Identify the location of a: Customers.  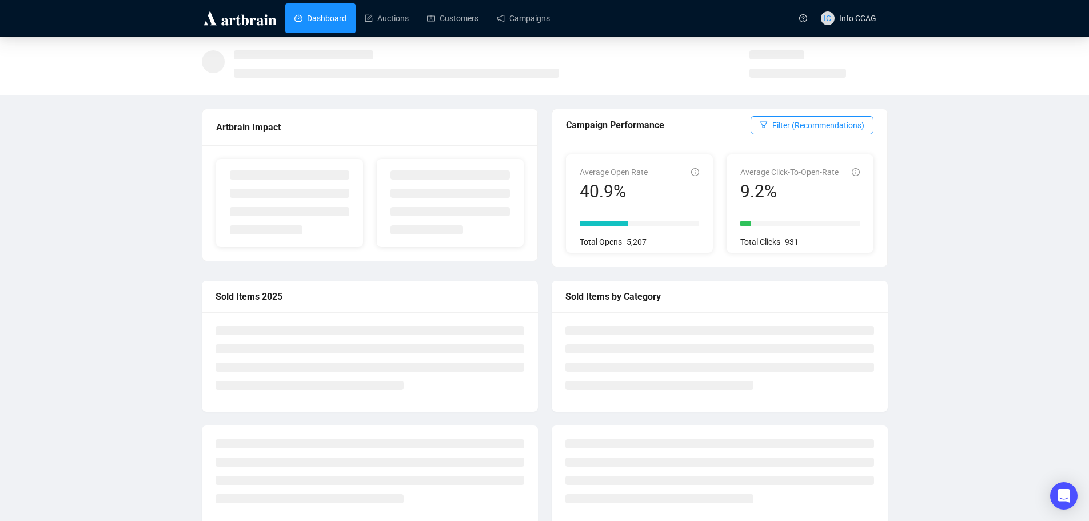
(453, 18).